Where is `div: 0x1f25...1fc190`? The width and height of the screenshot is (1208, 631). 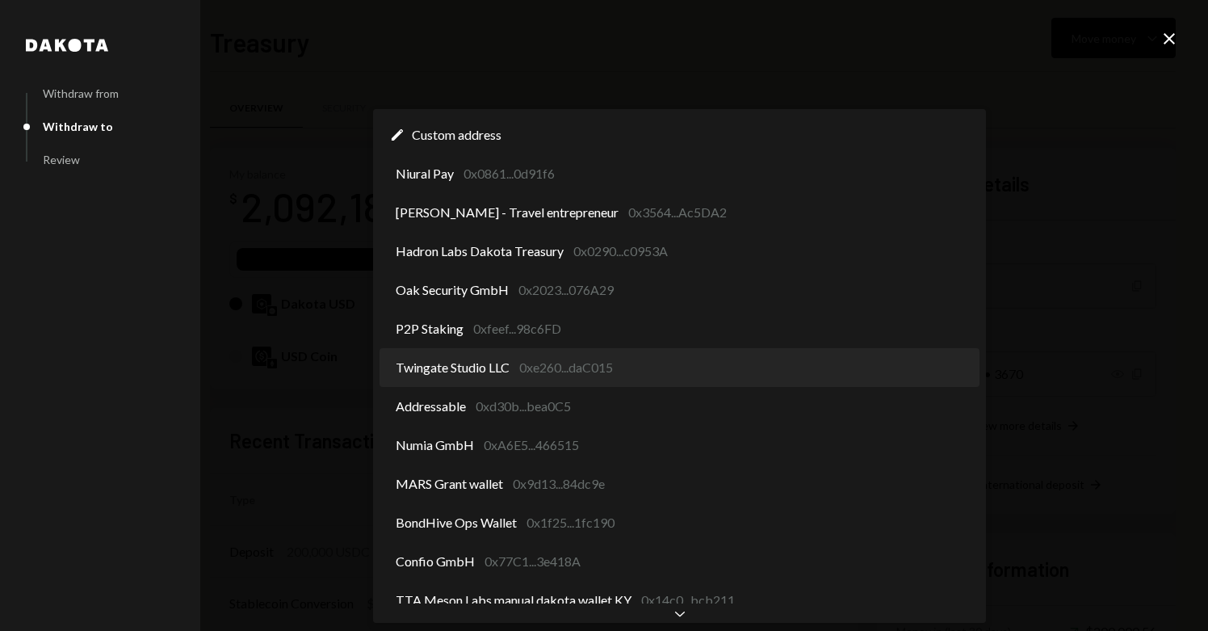
div: 0x1f25...1fc190 is located at coordinates (570, 523).